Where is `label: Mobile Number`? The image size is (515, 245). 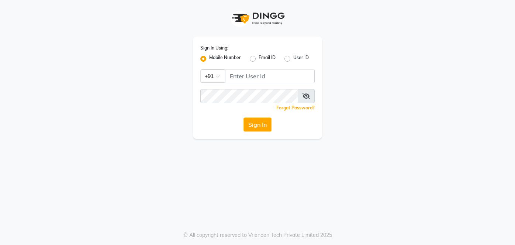 label: Mobile Number is located at coordinates (225, 59).